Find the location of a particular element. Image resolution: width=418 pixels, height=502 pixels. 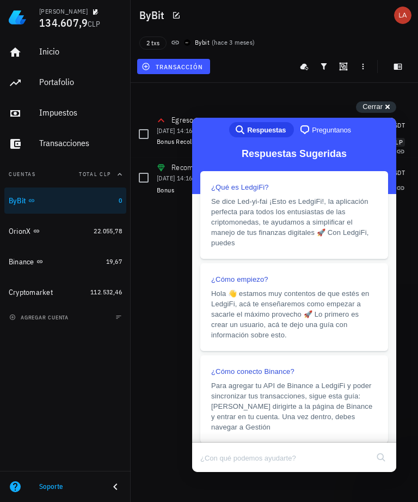

span: 0 is located at coordinates (120, 200).